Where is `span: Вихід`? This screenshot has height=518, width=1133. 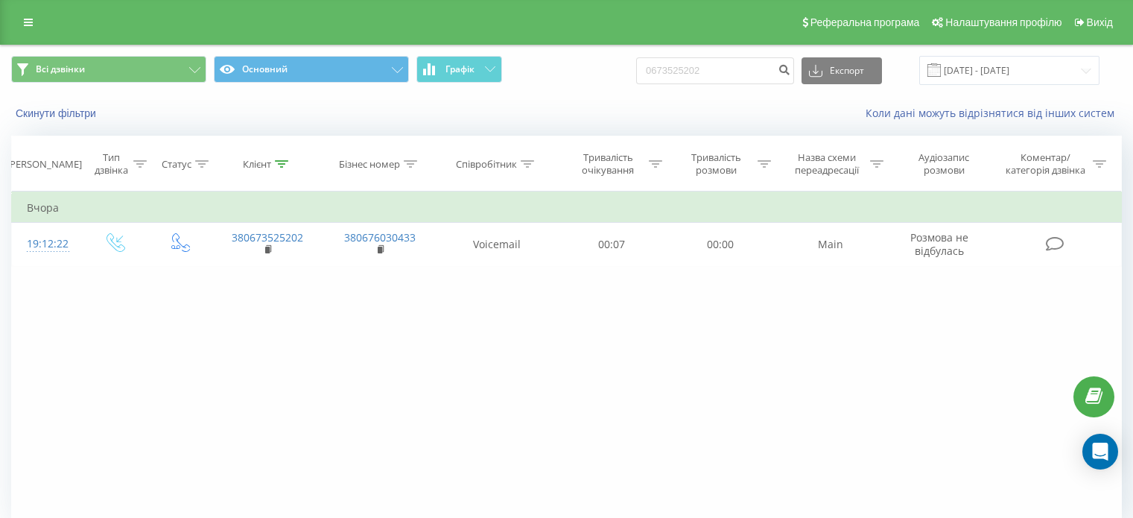 span: Вихід is located at coordinates (1100, 22).